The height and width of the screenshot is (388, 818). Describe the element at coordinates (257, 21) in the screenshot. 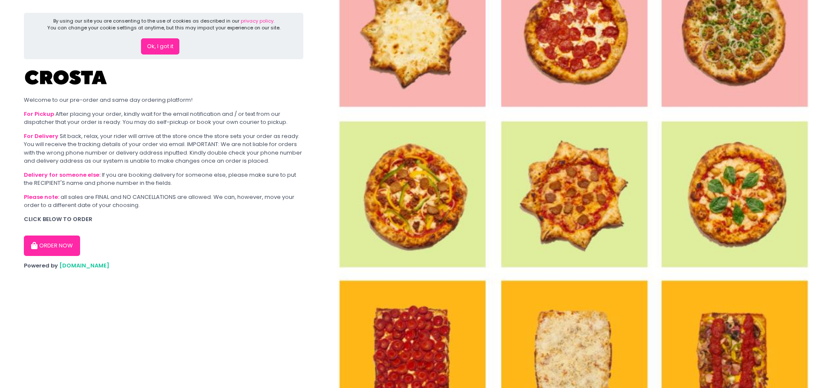

I see `a: privacy policy.` at that location.